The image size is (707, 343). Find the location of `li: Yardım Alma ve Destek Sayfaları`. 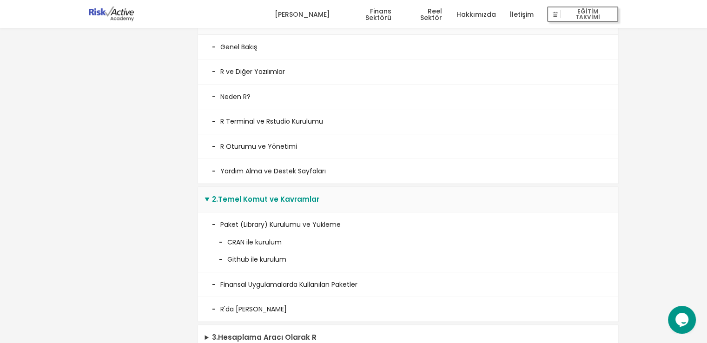

li: Yardım Alma ve Destek Sayfaları is located at coordinates (408, 171).